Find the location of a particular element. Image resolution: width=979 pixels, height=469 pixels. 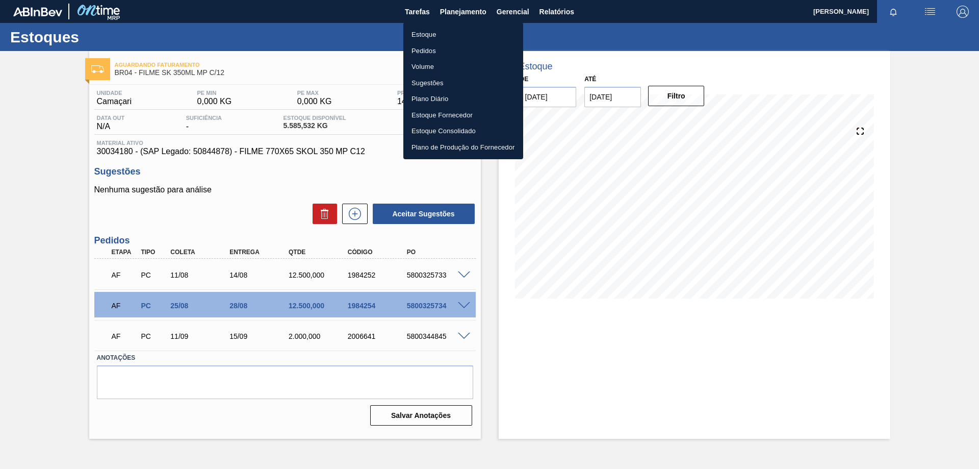

li: Estoque Consolidado is located at coordinates (463, 131).